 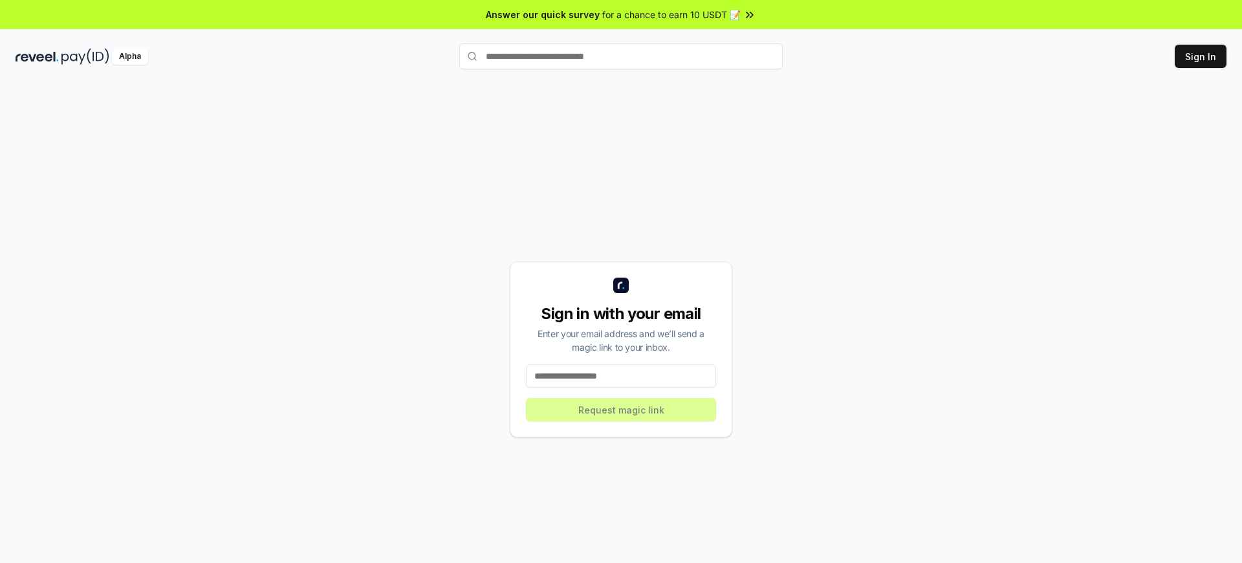 I want to click on div: Alpha, so click(x=130, y=56).